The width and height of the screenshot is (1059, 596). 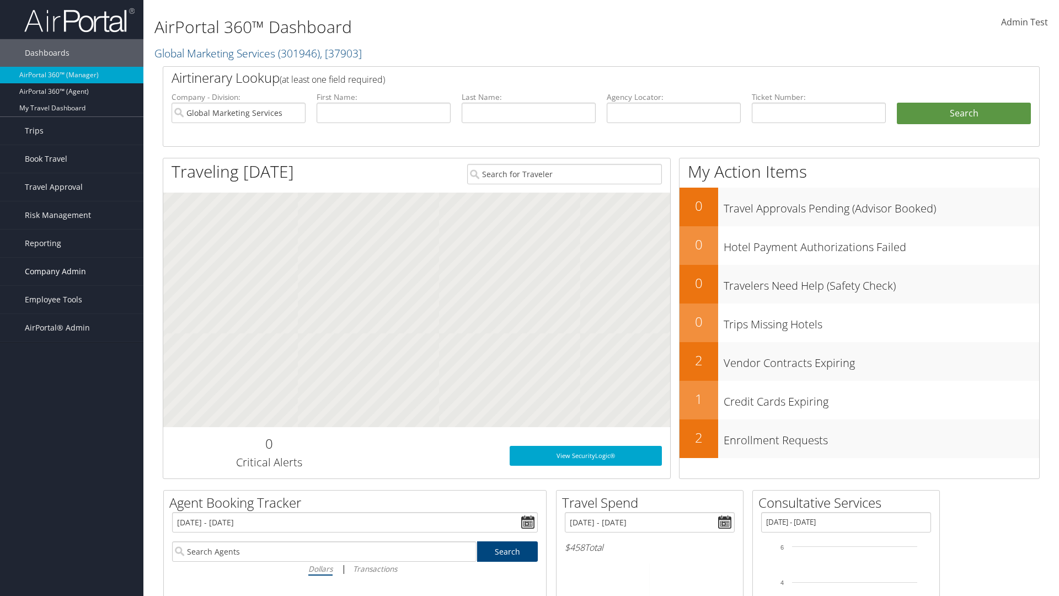 What do you see at coordinates (384, 97) in the screenshot?
I see `label: First Name:` at bounding box center [384, 97].